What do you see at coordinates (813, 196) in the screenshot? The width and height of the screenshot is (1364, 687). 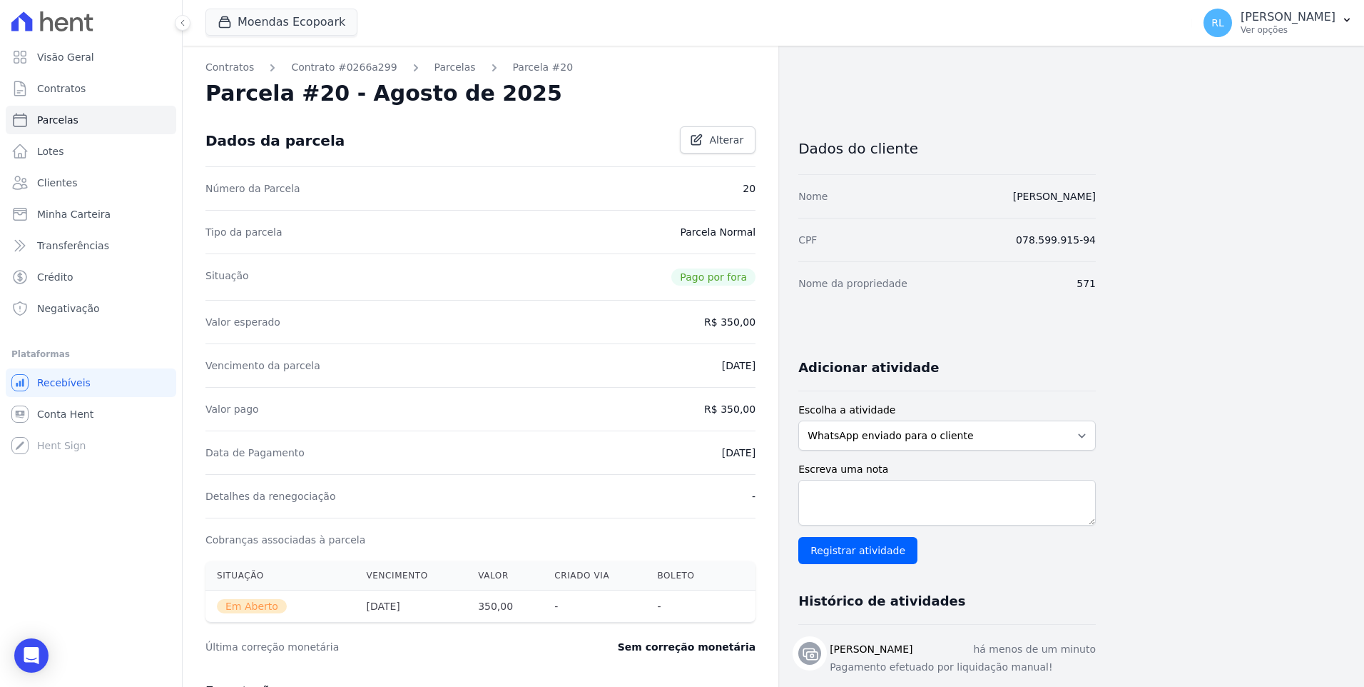 I see `dt: Nome` at bounding box center [813, 196].